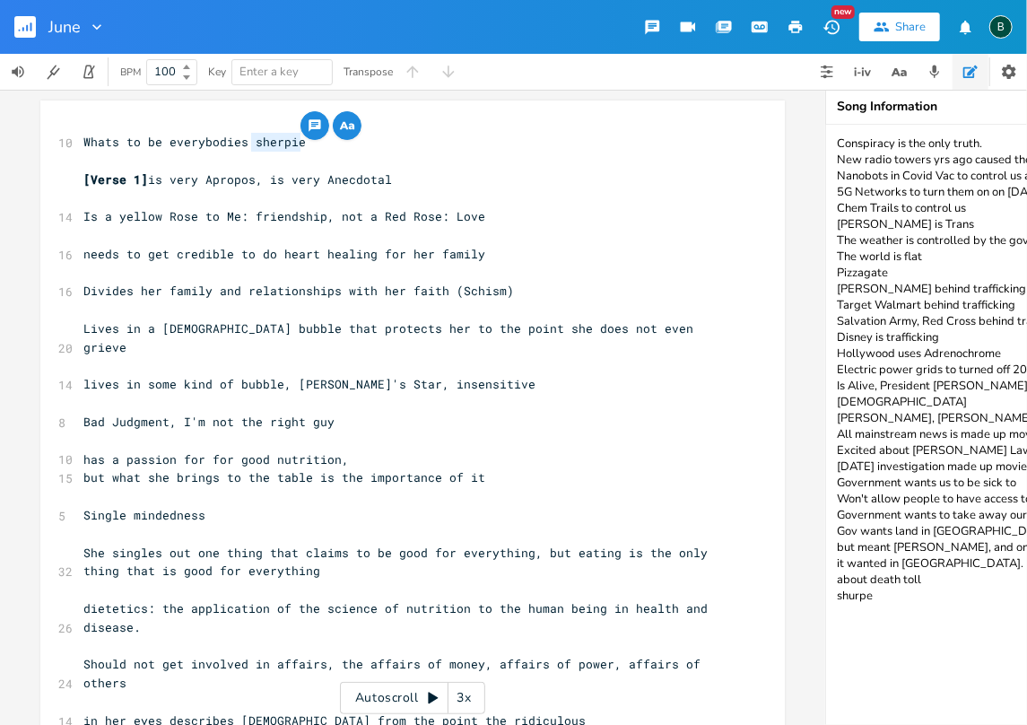 The height and width of the screenshot is (725, 1027). Describe the element at coordinates (368, 72) in the screenshot. I see `div: Transpose` at that location.